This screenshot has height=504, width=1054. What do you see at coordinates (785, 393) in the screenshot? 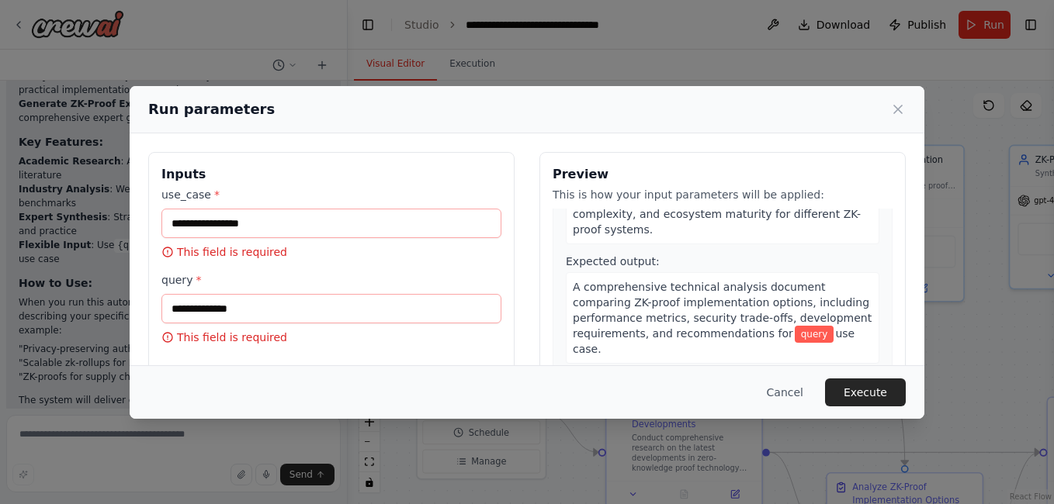
I see `button: Cancel` at bounding box center [785, 393].